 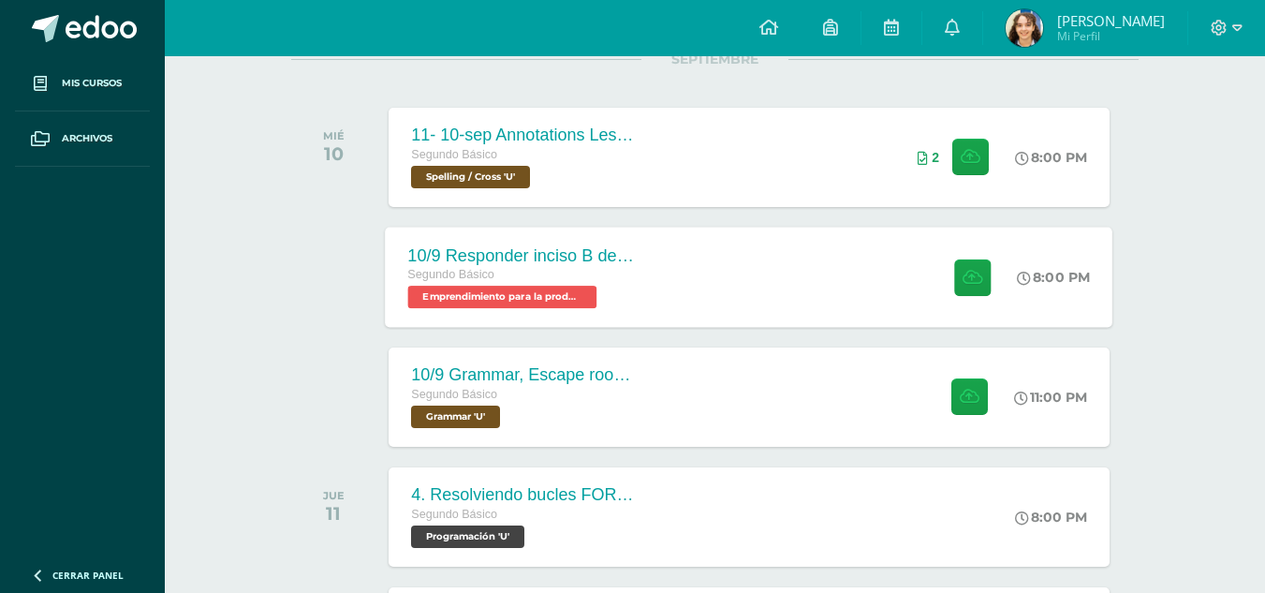 What do you see at coordinates (1050, 397) in the screenshot?
I see `div: 11:00 PM` at bounding box center [1050, 397].